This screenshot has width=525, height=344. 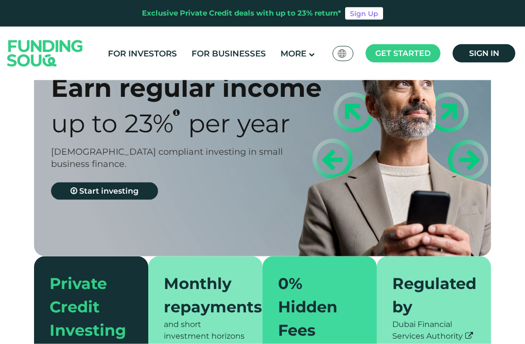 What do you see at coordinates (104, 191) in the screenshot?
I see `a: Start investing` at bounding box center [104, 191].